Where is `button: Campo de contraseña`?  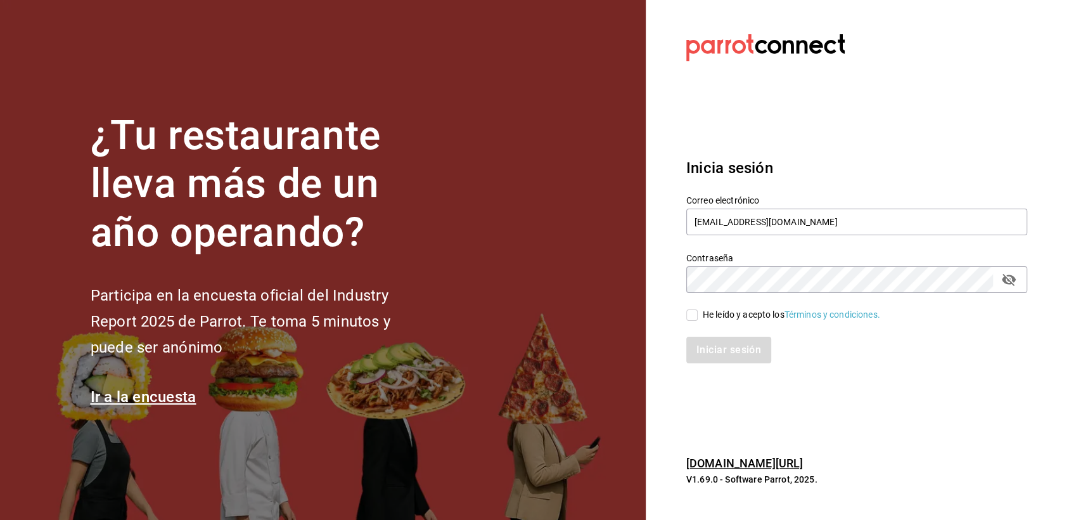 button: Campo de contraseña is located at coordinates (1009, 279).